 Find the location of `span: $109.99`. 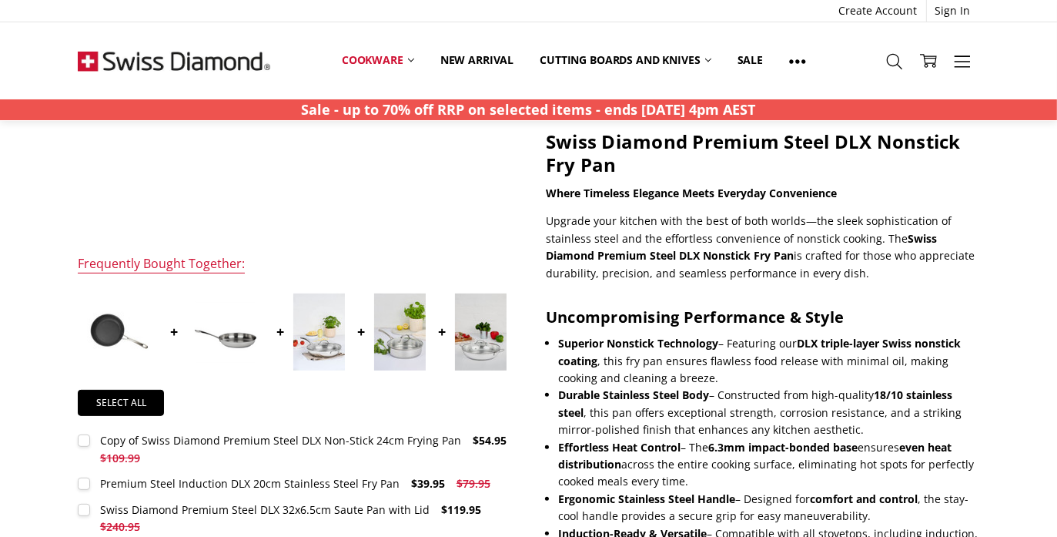

span: $109.99 is located at coordinates (120, 457).